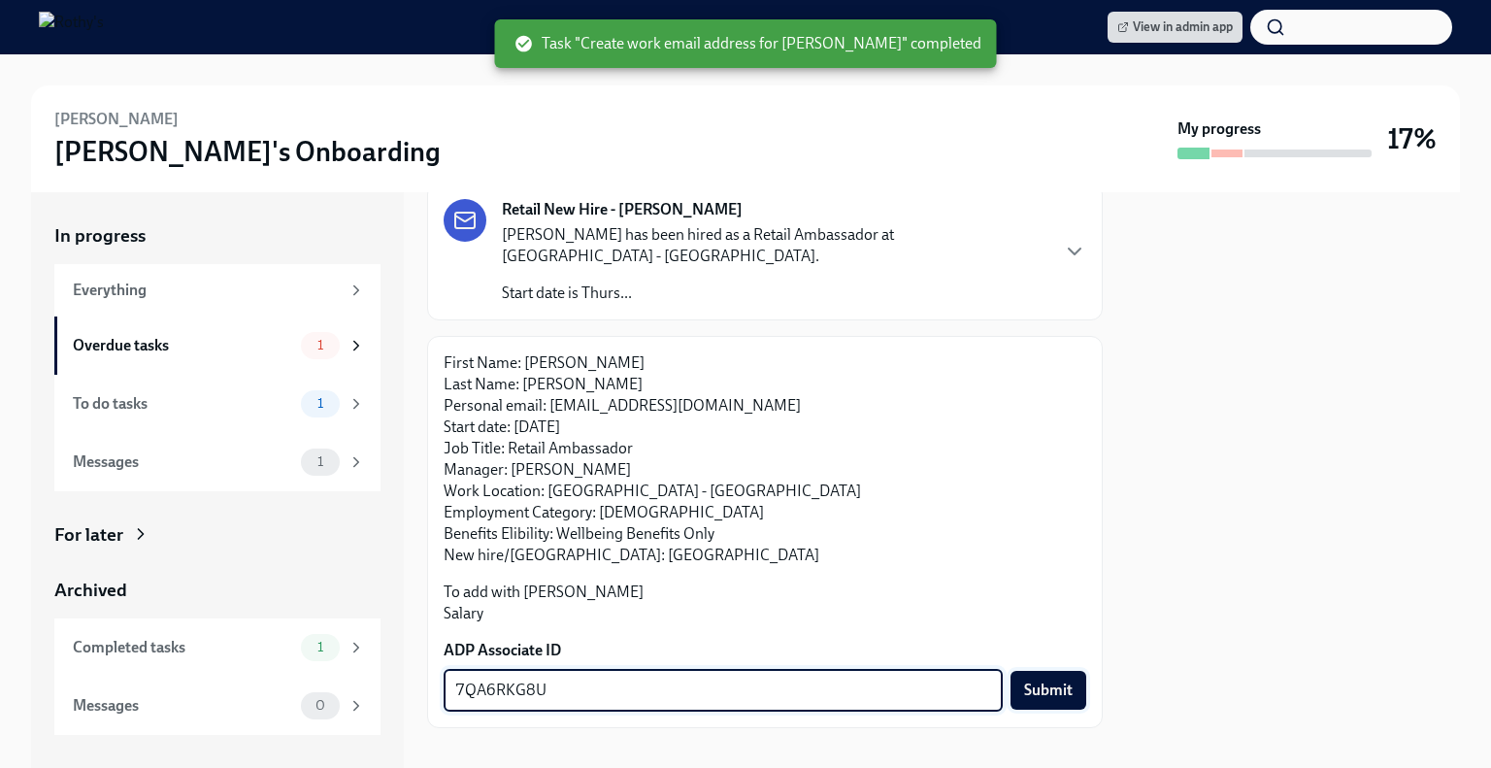 This screenshot has height=768, width=1491. What do you see at coordinates (1175, 27) in the screenshot?
I see `a: View in admin app` at bounding box center [1175, 27].